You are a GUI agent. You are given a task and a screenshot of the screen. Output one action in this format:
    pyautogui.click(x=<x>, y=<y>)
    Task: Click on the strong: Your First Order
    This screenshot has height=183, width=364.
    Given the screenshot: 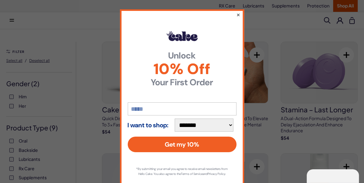 What is the action you would take?
    pyautogui.click(x=182, y=82)
    